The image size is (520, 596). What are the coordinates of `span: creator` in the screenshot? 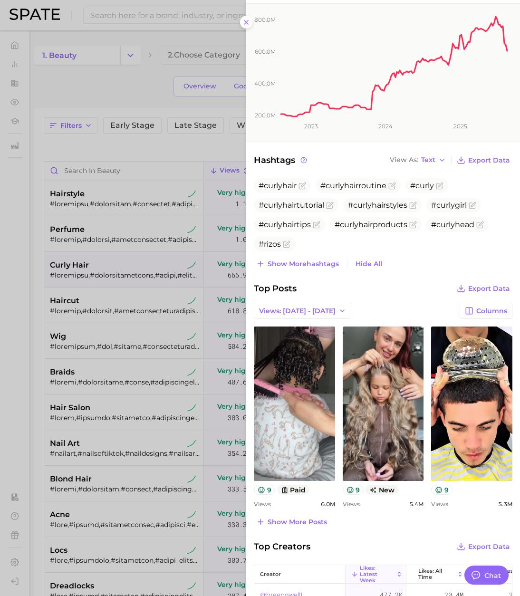 It's located at (270, 574).